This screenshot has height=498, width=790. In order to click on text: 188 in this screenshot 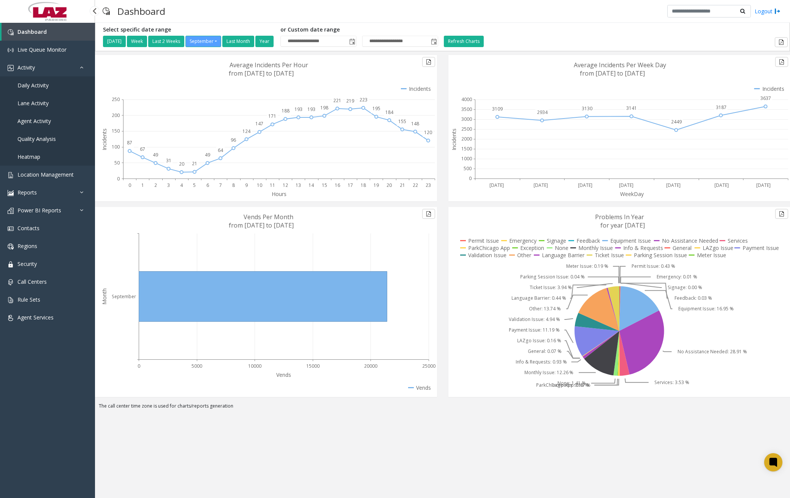, I will do `click(285, 111)`.